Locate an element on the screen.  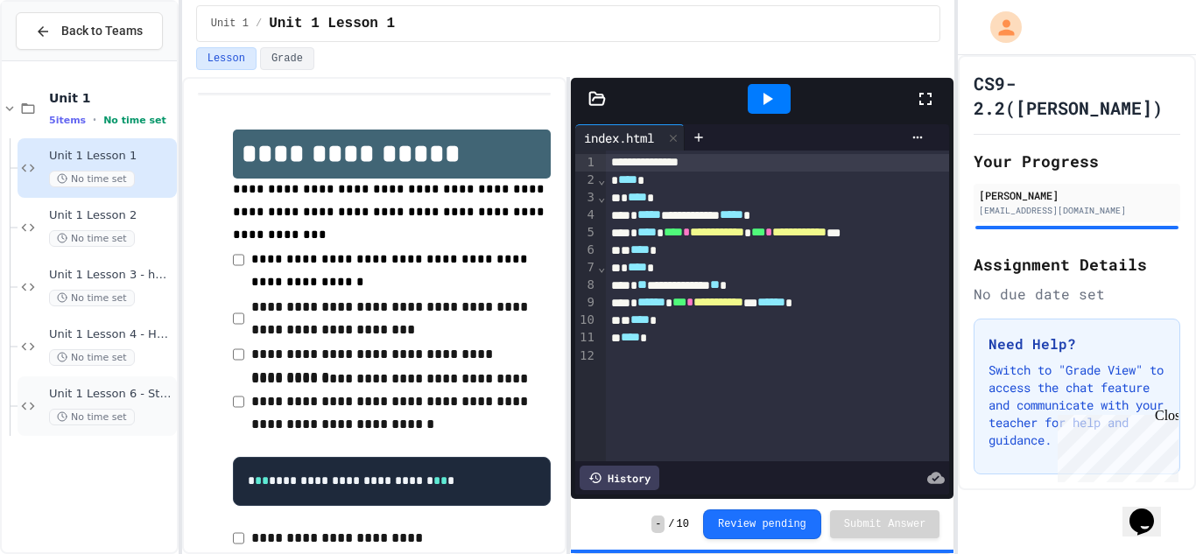
span: Unit 1 Lesson 6 - Station 1 Build is located at coordinates (111, 394).